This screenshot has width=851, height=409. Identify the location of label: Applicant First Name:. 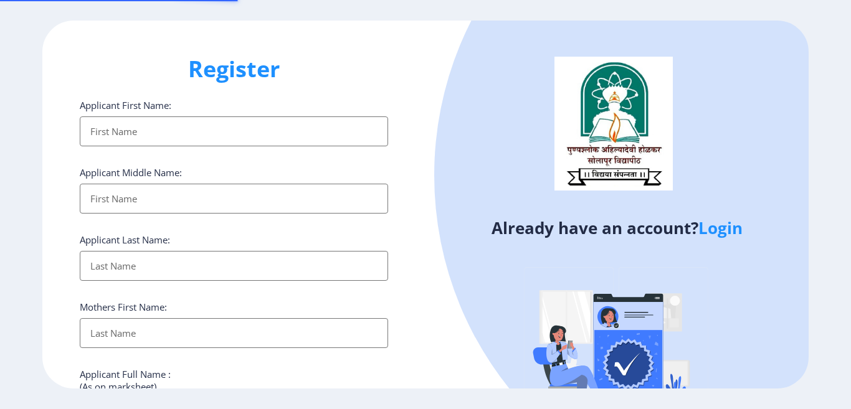
(125, 105).